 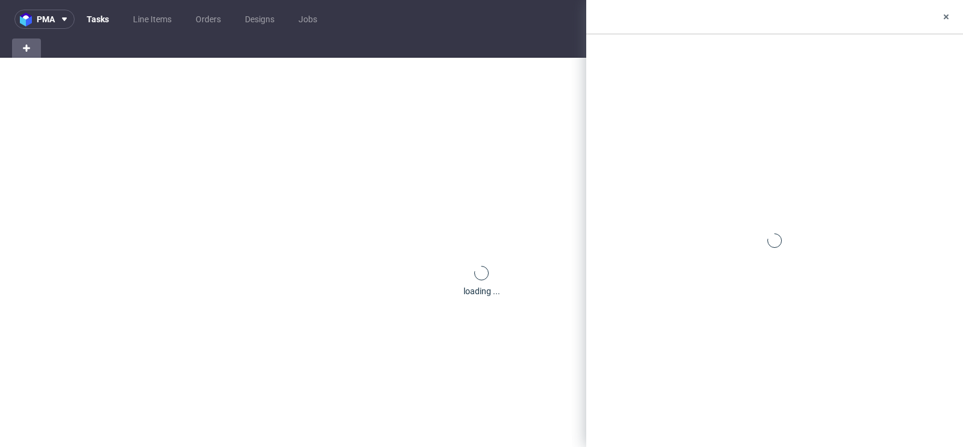 I want to click on img: logo, so click(x=28, y=19).